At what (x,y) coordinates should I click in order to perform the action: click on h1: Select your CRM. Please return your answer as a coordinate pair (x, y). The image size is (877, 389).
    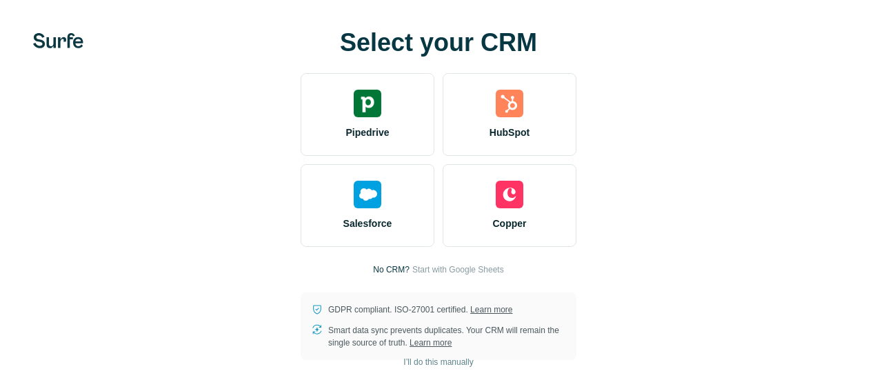
    Looking at the image, I should click on (438, 43).